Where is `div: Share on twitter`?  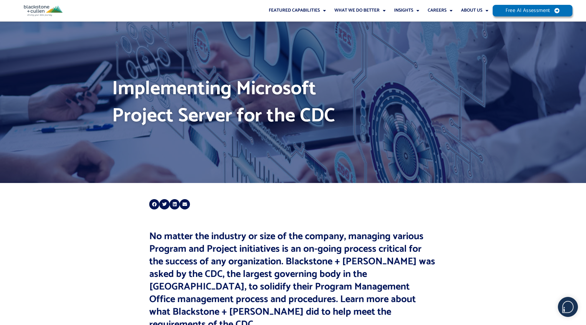 div: Share on twitter is located at coordinates (164, 204).